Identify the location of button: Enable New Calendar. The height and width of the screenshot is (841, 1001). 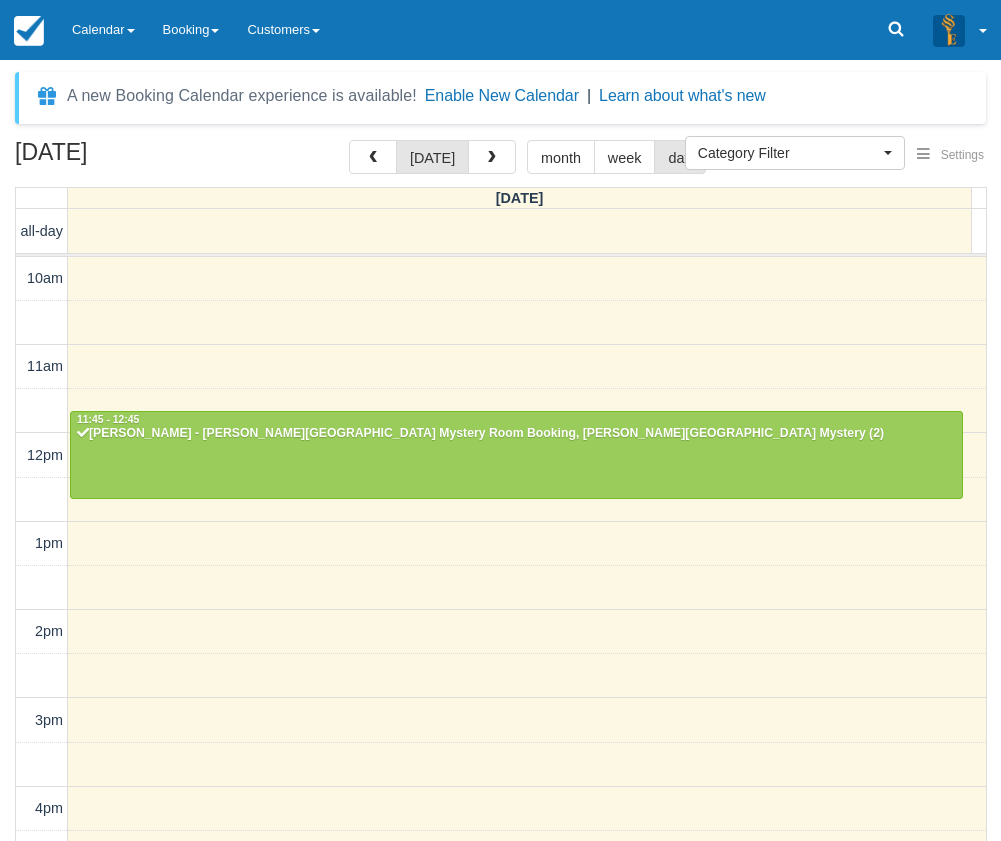
(502, 96).